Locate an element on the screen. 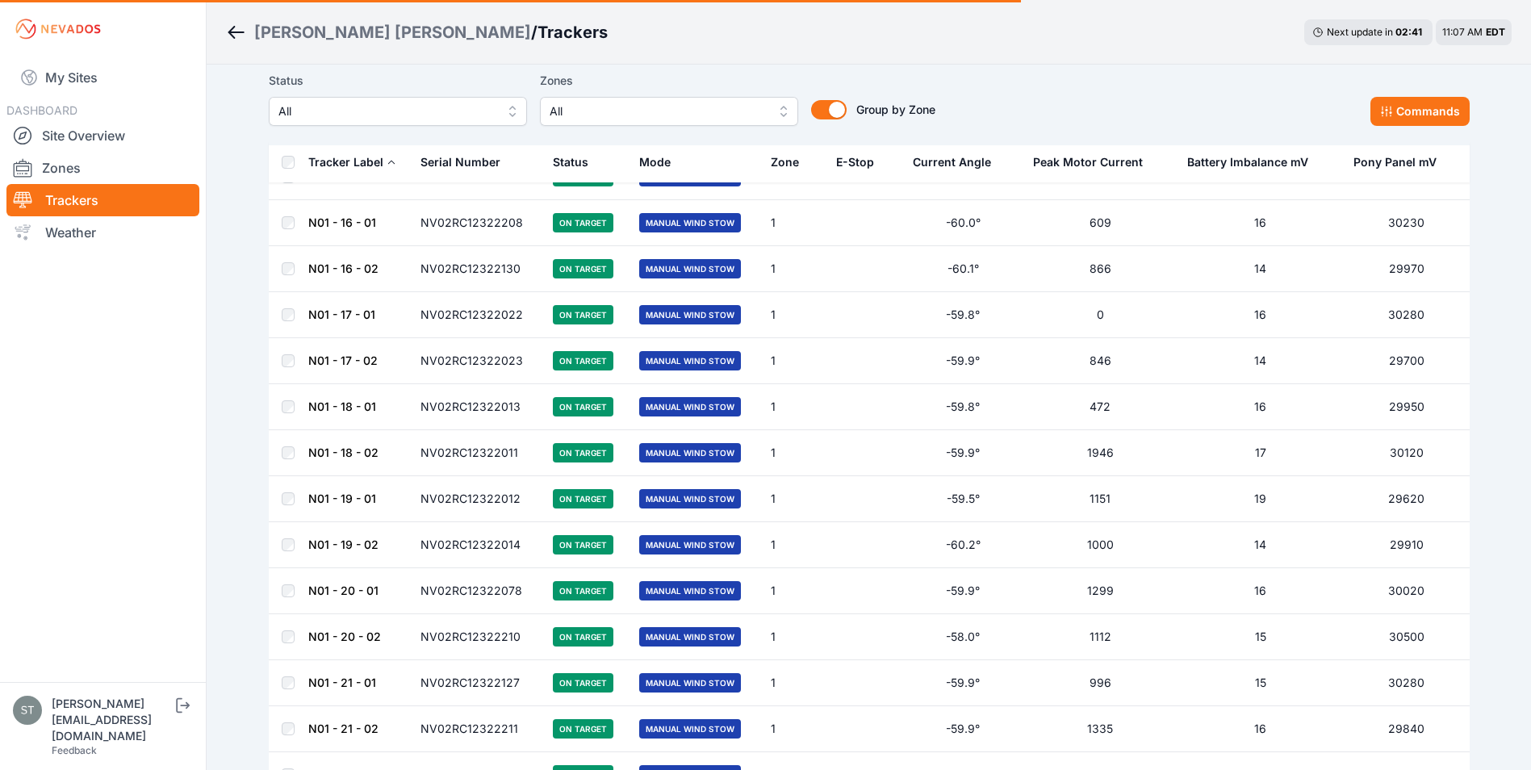 The width and height of the screenshot is (1531, 770). button: Status is located at coordinates (577, 162).